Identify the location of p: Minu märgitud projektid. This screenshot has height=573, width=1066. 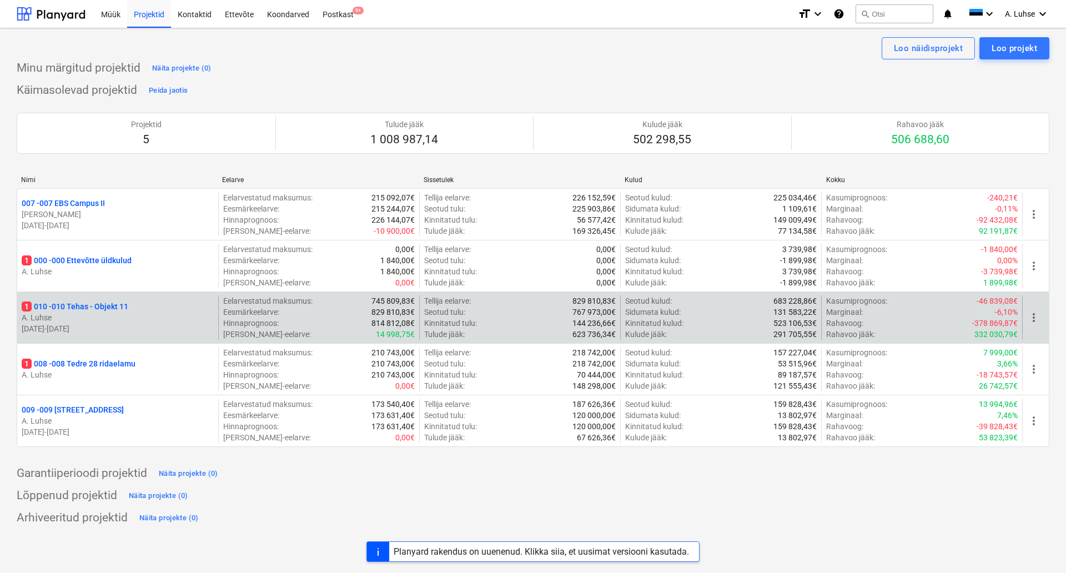
(78, 68).